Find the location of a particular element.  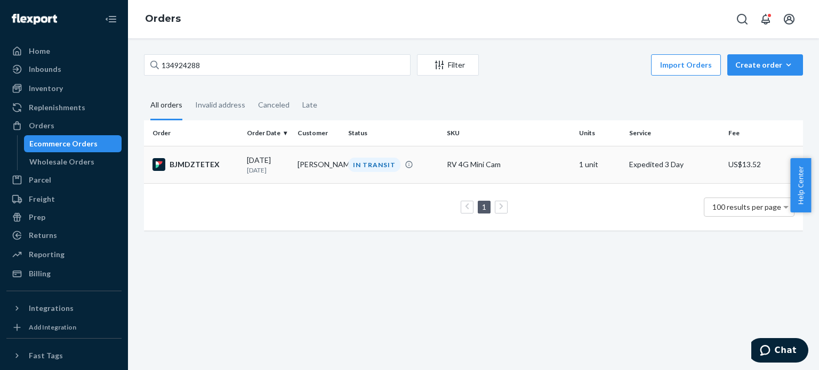

a: Returns is located at coordinates (64, 236).